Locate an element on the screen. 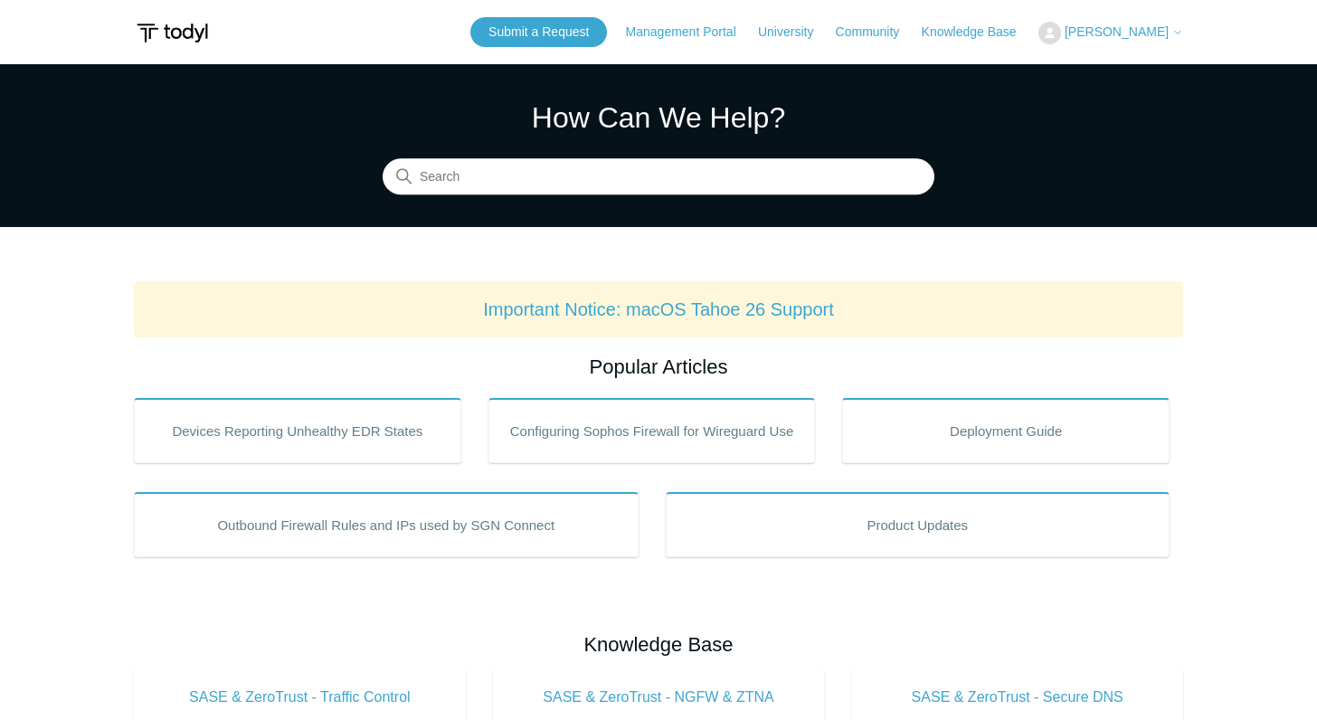 The image size is (1317, 720). span: SASE & ZeroTrust - Traffic Control is located at coordinates (299, 697).